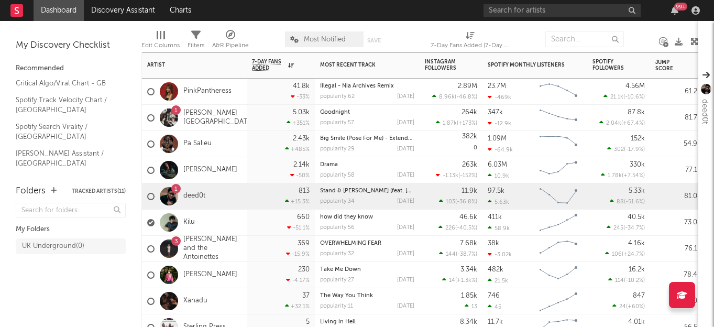  What do you see at coordinates (447, 97) in the screenshot?
I see `span: 8.96k` at bounding box center [447, 97].